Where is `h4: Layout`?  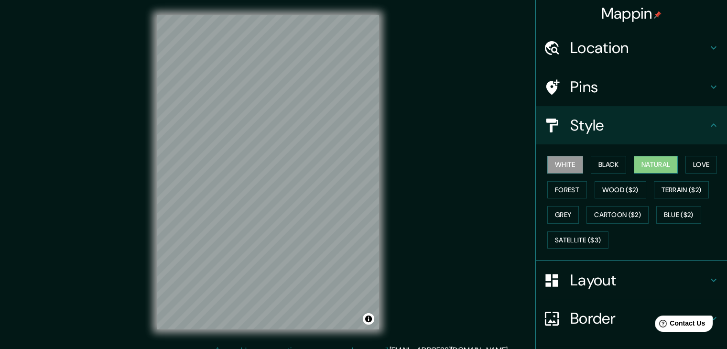
h4: Layout is located at coordinates (639, 280).